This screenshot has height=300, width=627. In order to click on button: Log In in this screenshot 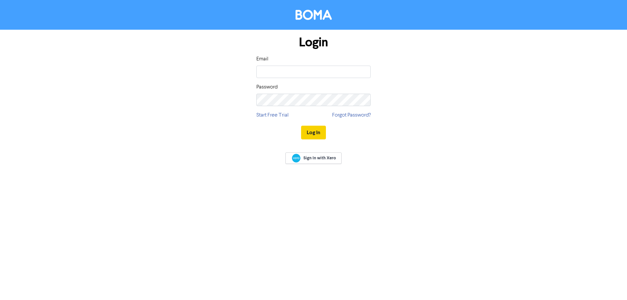, I will do `click(314, 133)`.